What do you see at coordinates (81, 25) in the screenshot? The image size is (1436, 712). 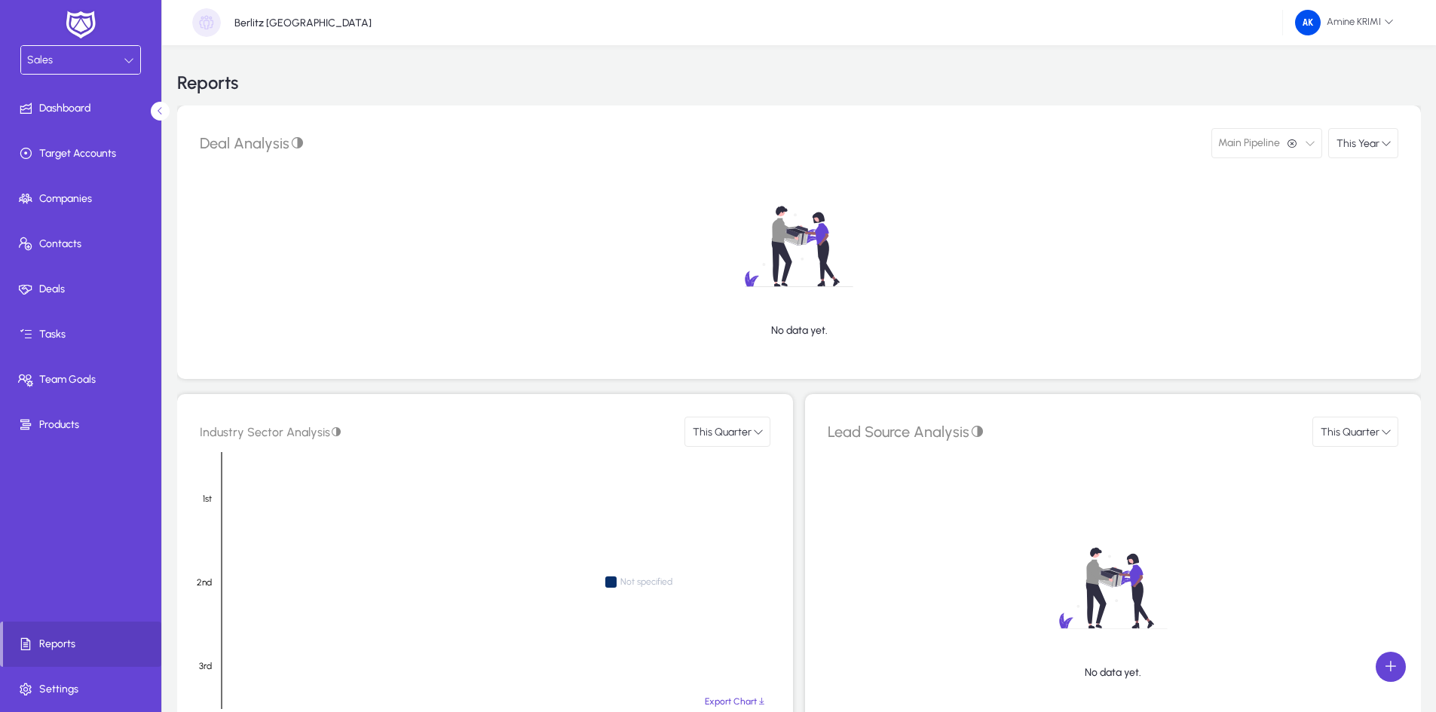 I see `img: white-logo.png` at bounding box center [81, 25].